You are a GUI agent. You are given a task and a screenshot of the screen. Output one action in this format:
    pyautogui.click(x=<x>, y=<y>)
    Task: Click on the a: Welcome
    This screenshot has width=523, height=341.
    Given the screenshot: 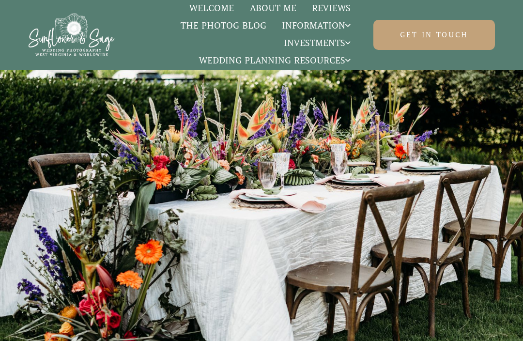 What is the action you would take?
    pyautogui.click(x=212, y=9)
    